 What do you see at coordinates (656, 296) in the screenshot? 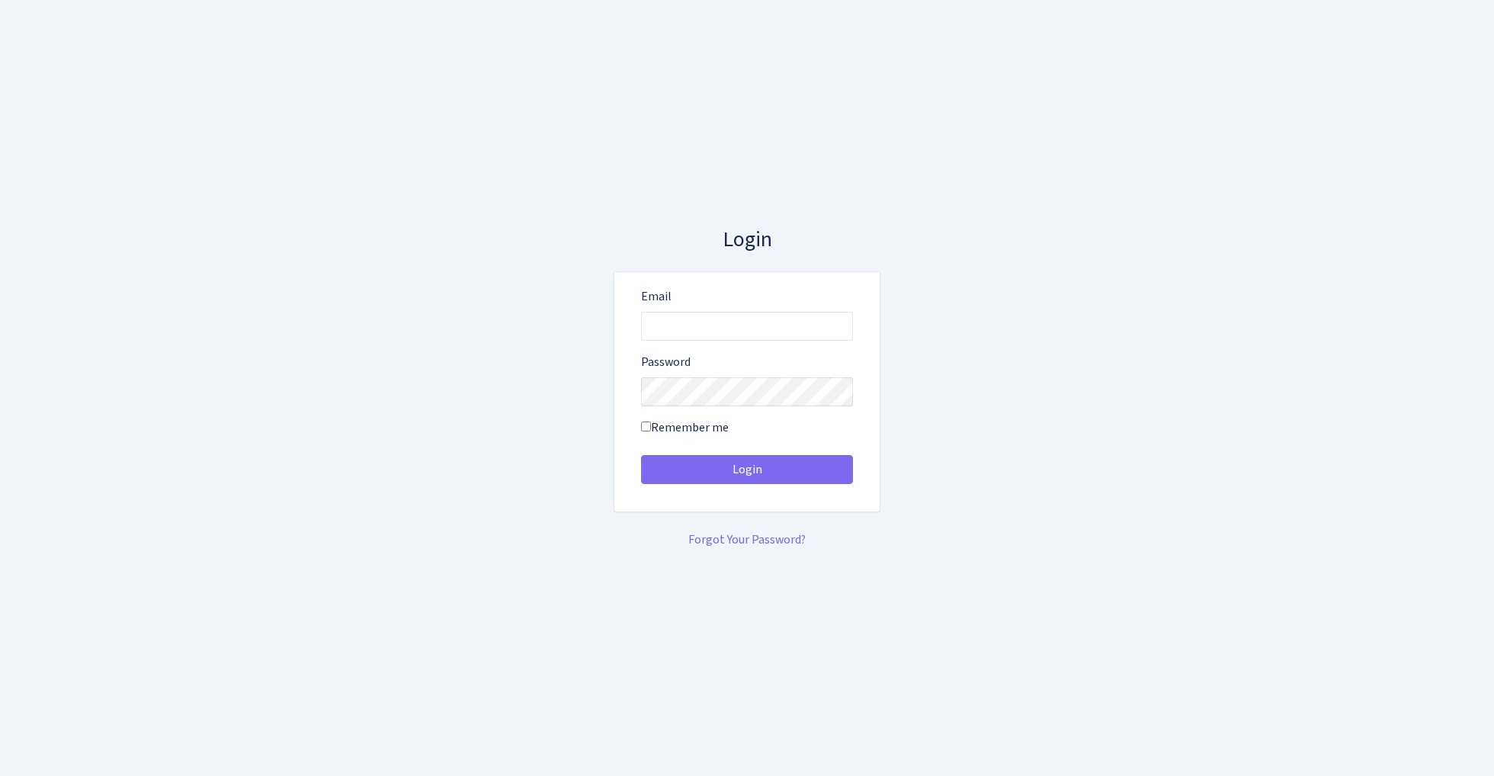
I see `label: Email` at bounding box center [656, 296].